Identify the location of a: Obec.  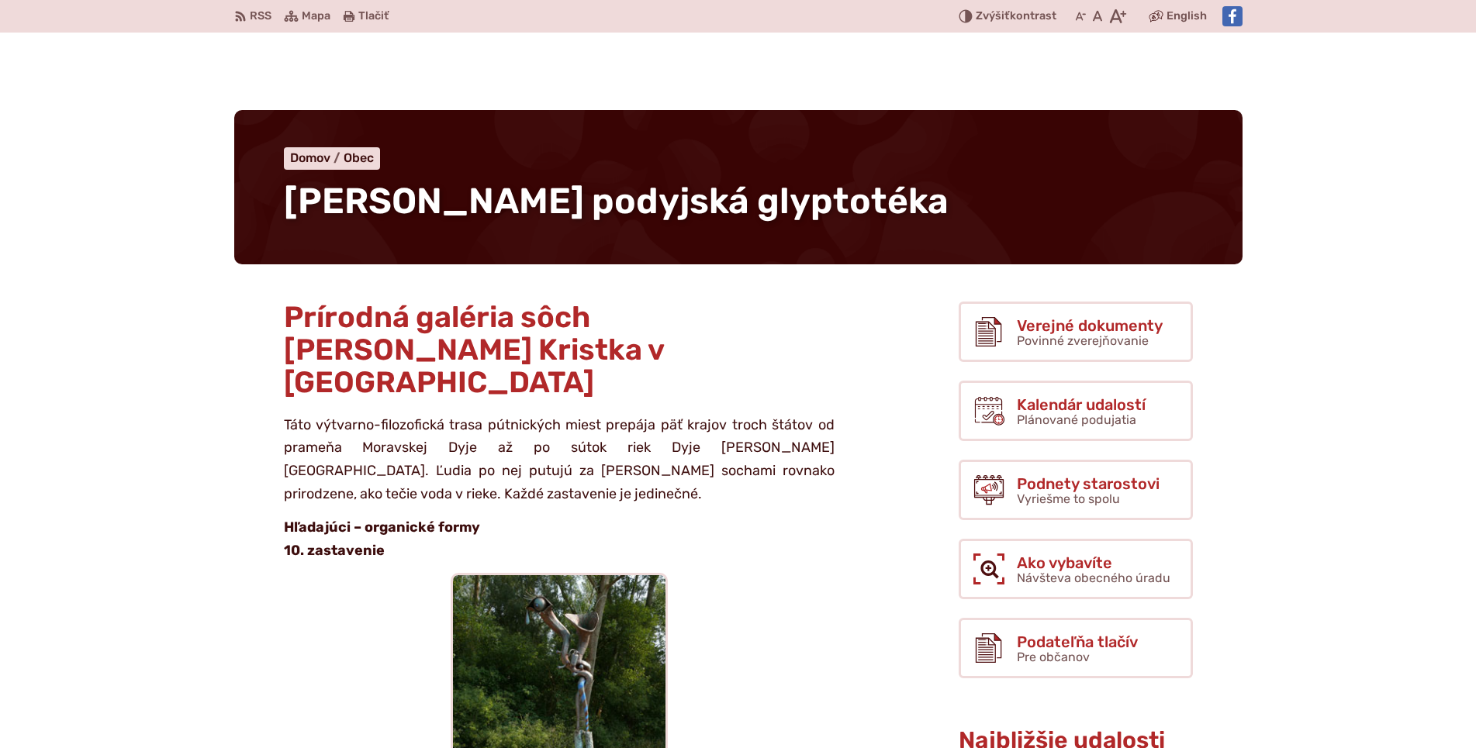
(358, 157).